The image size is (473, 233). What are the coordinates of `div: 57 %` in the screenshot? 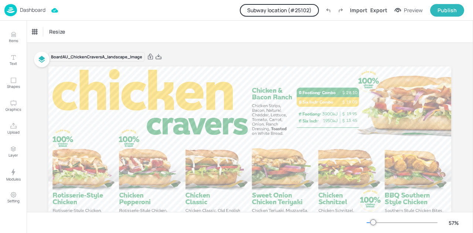 It's located at (454, 223).